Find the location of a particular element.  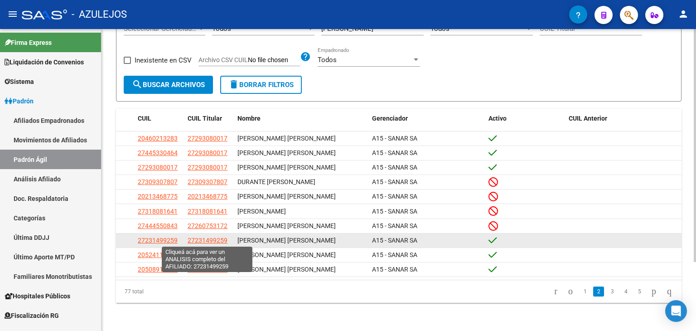

button: Borrar Filtros is located at coordinates (261, 85).